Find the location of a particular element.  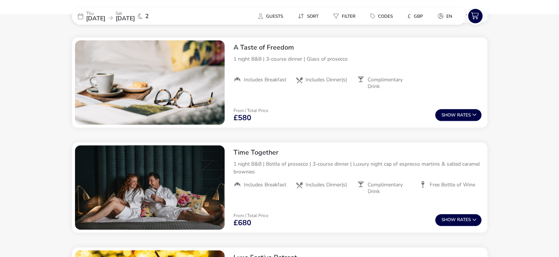

span: Codes is located at coordinates (386, 16).